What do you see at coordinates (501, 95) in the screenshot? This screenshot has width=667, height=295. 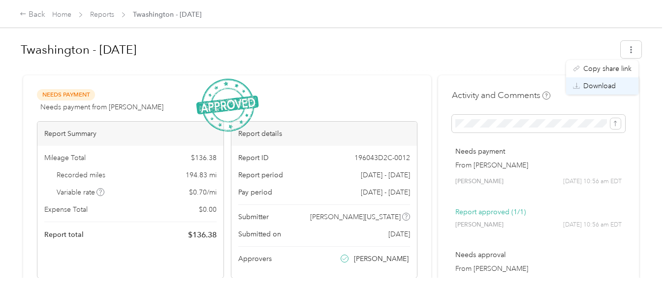 I see `h4: Activity and Comments` at bounding box center [501, 95].